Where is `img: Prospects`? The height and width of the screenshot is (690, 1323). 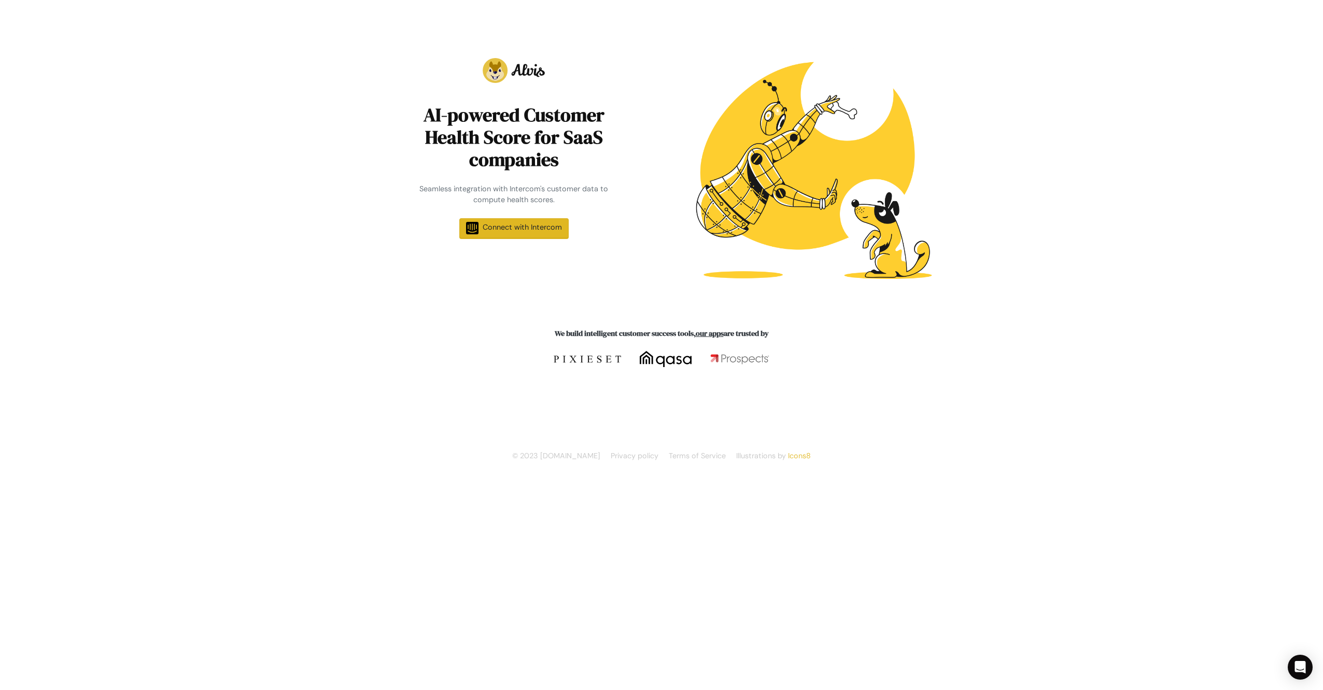
img: Prospects is located at coordinates (740, 359).